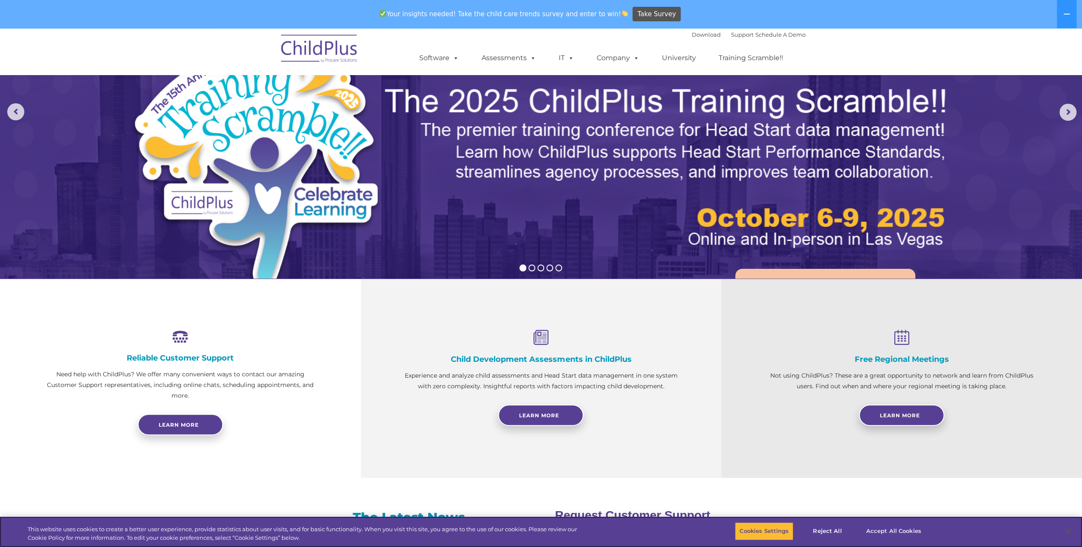 The width and height of the screenshot is (1082, 547). I want to click on a: University, so click(679, 58).